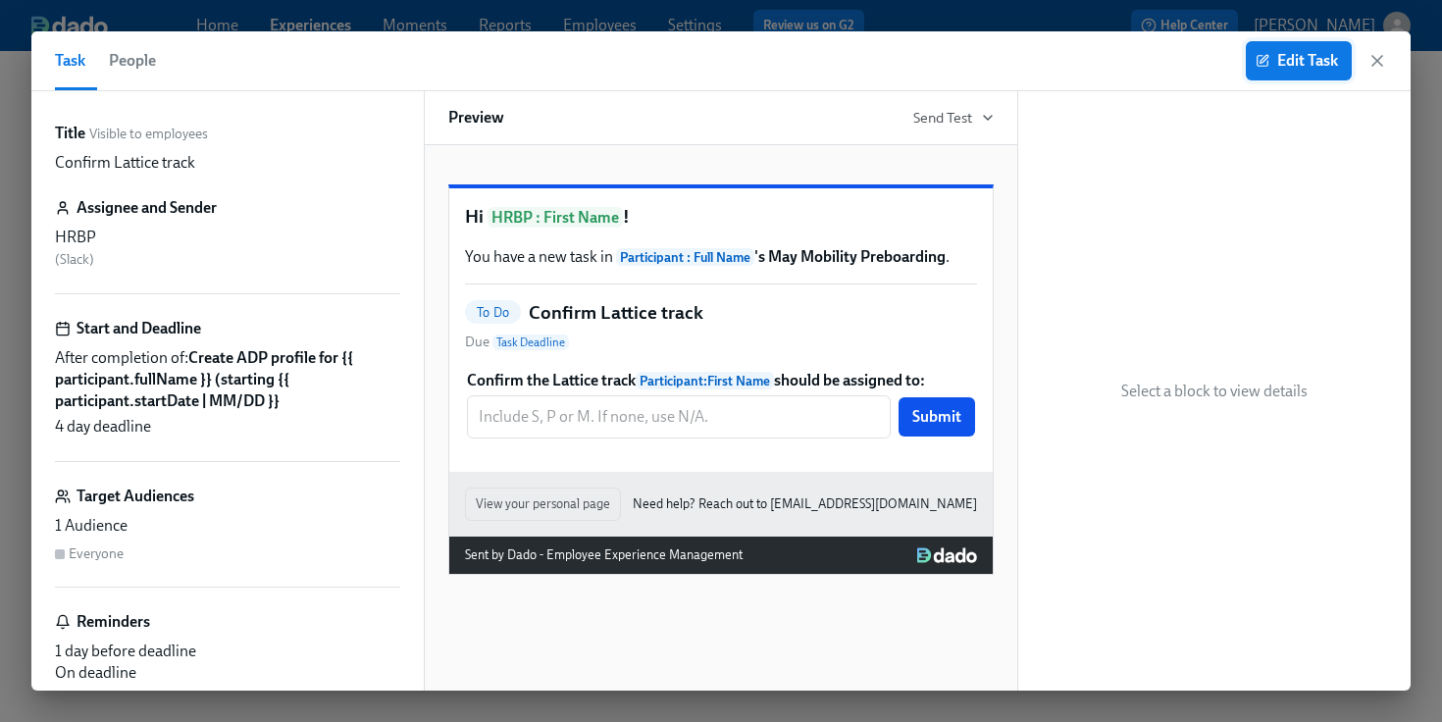  What do you see at coordinates (1298, 61) in the screenshot?
I see `a: Edit Task` at bounding box center [1298, 61].